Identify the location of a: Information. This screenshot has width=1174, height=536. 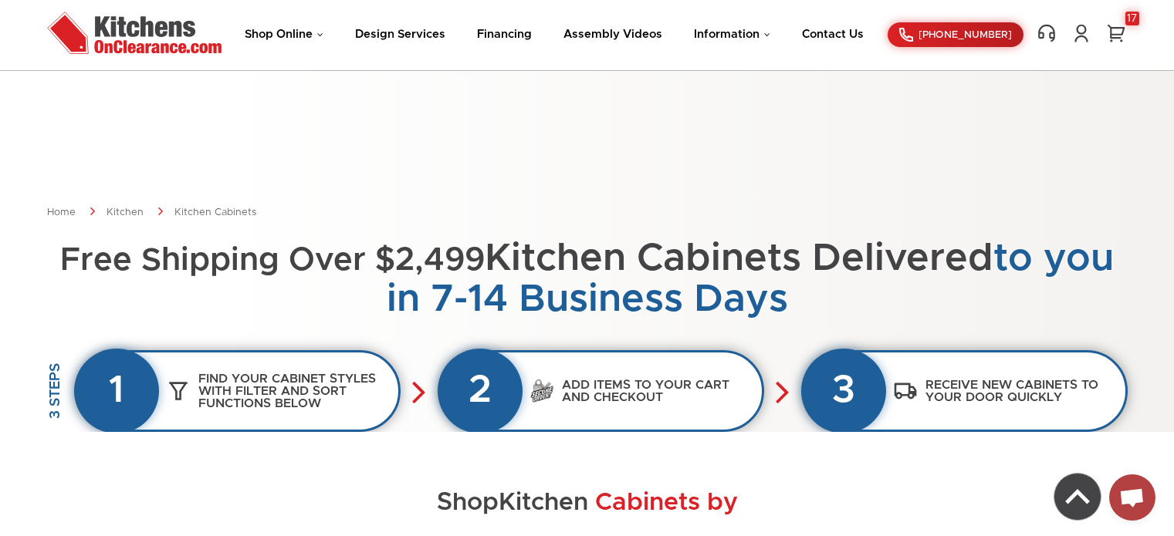
(732, 34).